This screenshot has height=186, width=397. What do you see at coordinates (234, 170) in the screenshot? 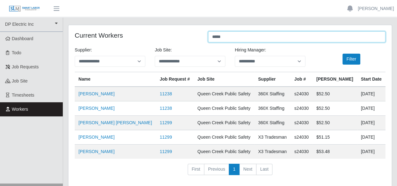
I see `a: 1` at bounding box center [234, 170].